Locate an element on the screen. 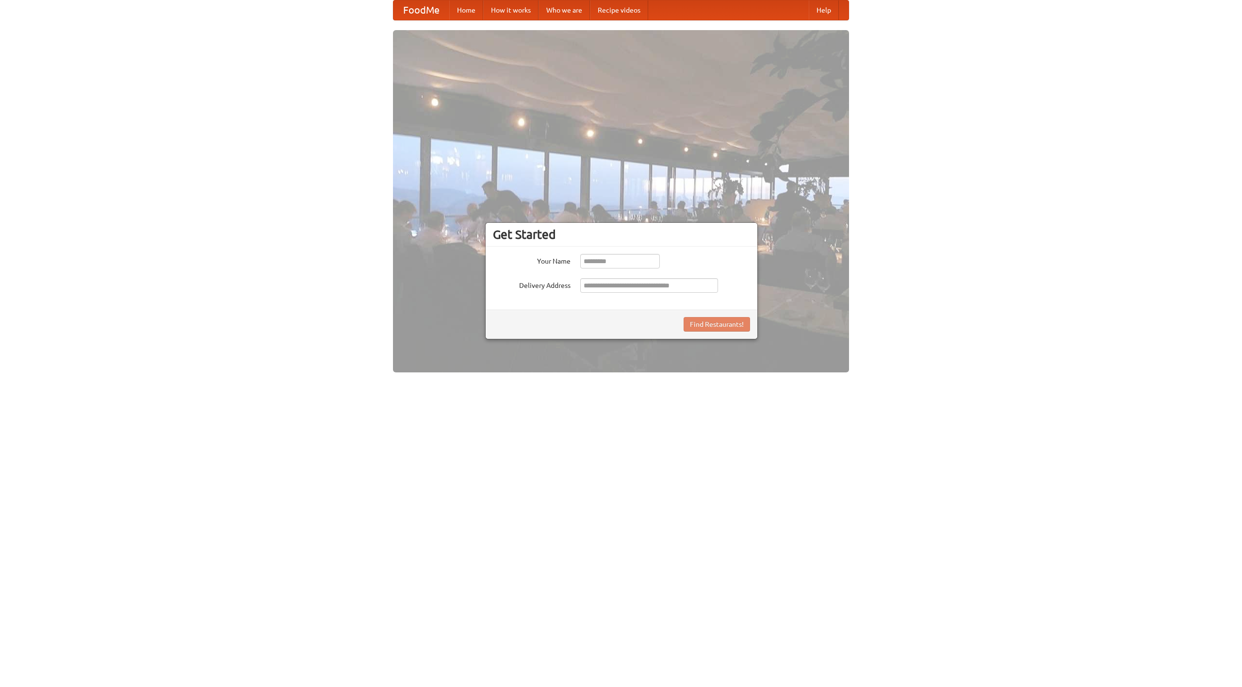 The width and height of the screenshot is (1242, 687). label: Delivery Address is located at coordinates (532, 284).